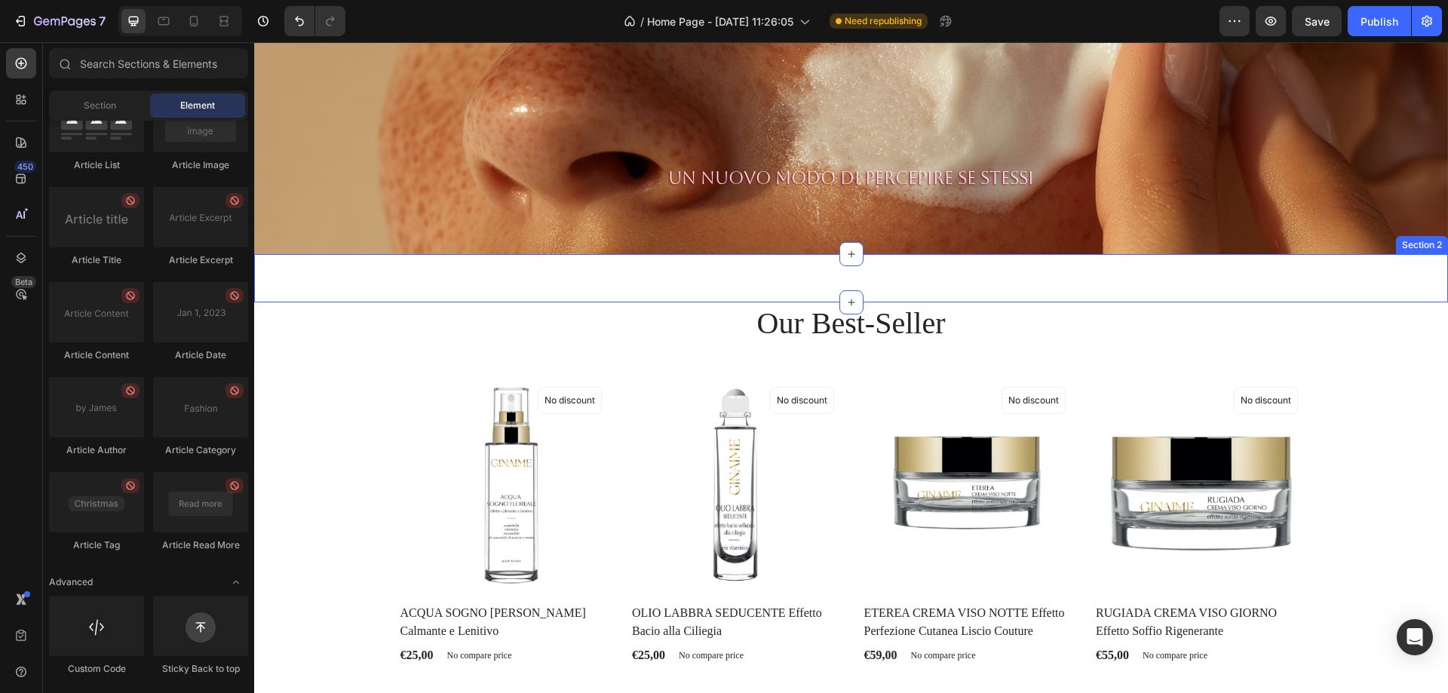 The width and height of the screenshot is (1448, 693). What do you see at coordinates (714, 444) in the screenshot?
I see `a: ETEREA CREMA VISO NOTTE Effetto Perfezione Cutanea Liscio Couture` at bounding box center [714, 444].